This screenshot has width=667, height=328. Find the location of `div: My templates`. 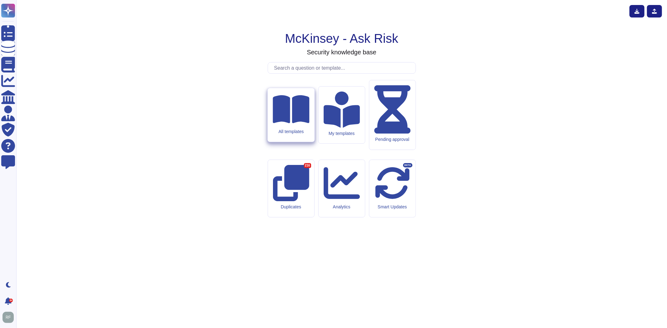

div: My templates is located at coordinates (342, 134).